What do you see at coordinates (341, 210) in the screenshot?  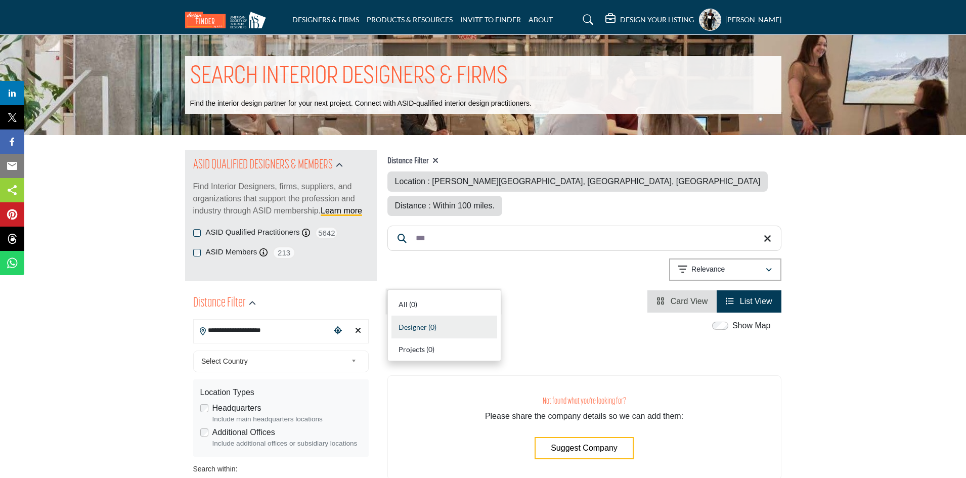 I see `a: Learn more` at bounding box center [341, 210].